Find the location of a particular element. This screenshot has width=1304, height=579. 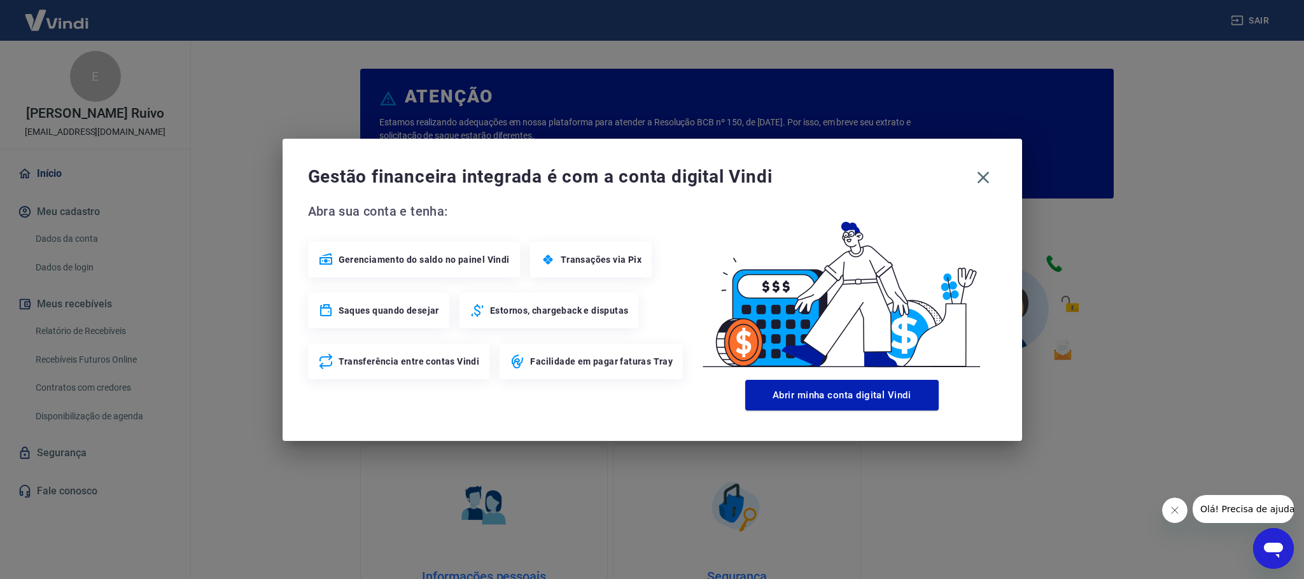

span: Facilidade em pagar faturas Tray is located at coordinates (601, 362).